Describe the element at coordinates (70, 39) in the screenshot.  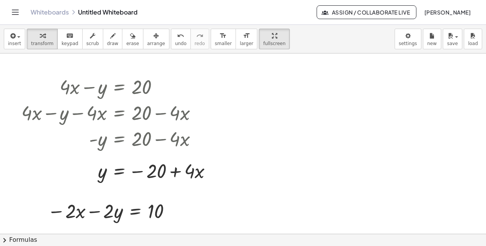
I see `button: keyboardkeypad` at that location.